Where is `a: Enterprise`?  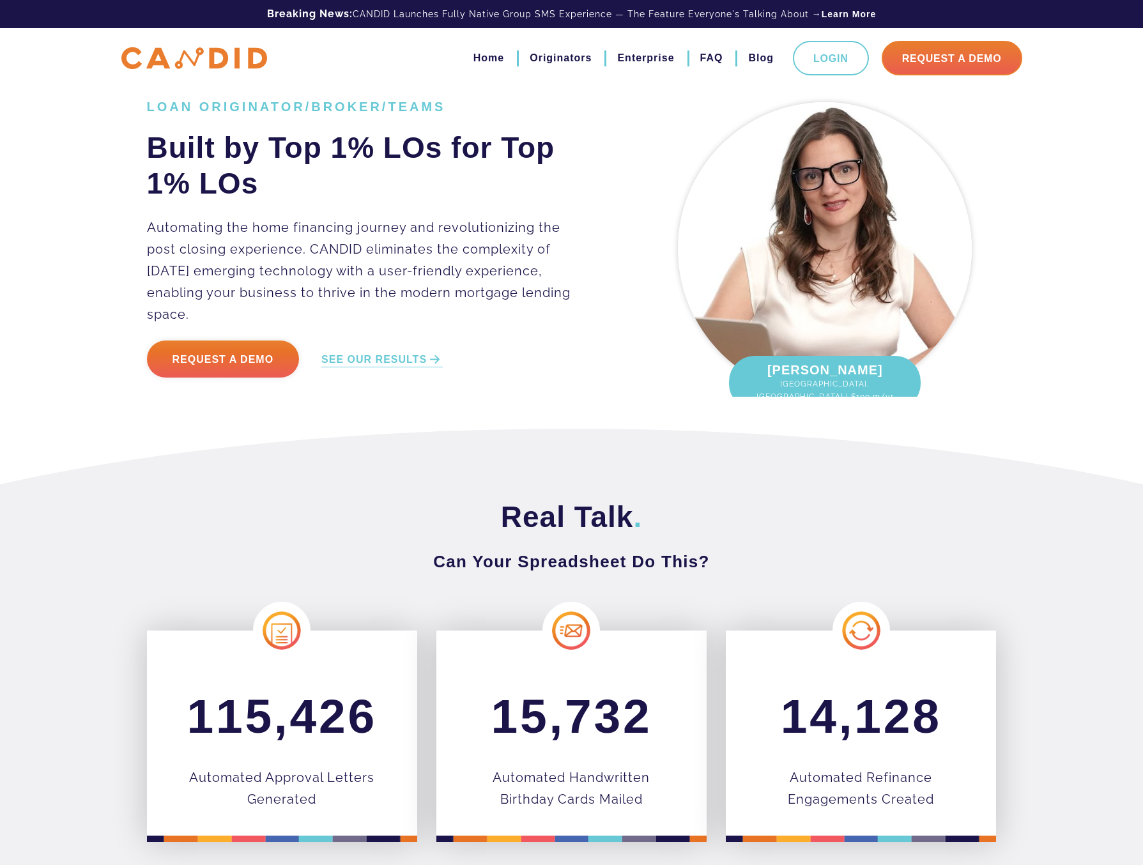 a: Enterprise is located at coordinates (645, 58).